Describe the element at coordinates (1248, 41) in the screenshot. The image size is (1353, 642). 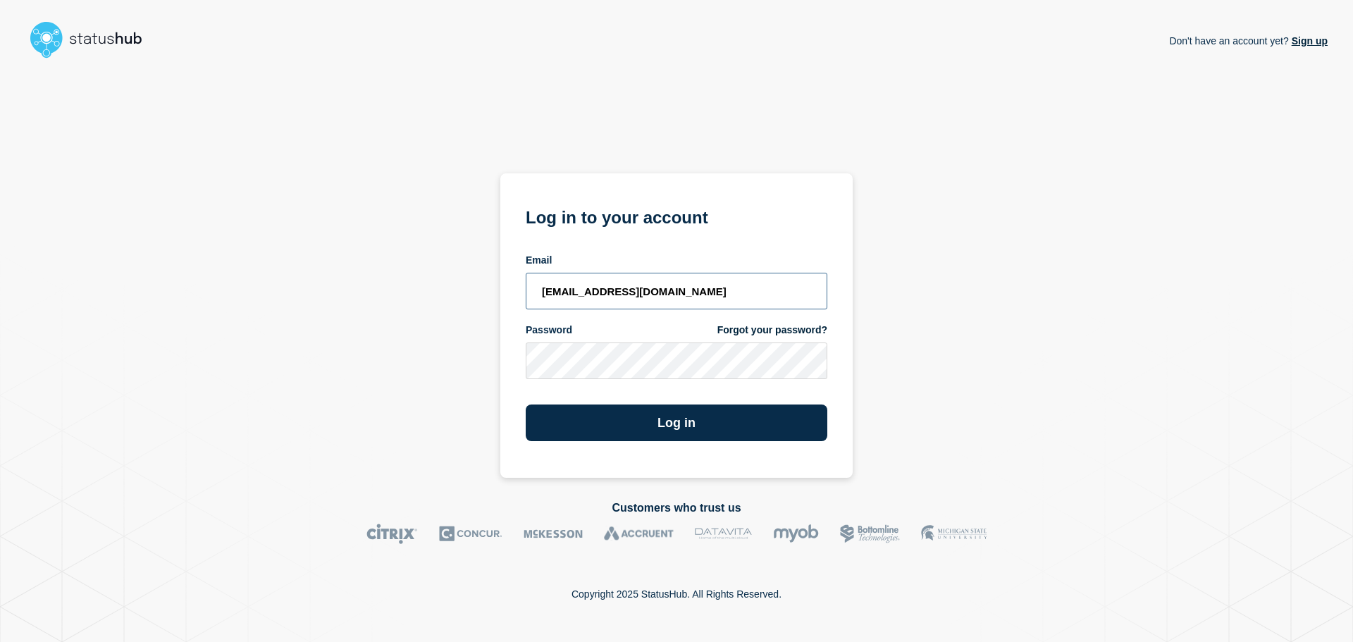
I see `p: Don't have an account yet?` at that location.